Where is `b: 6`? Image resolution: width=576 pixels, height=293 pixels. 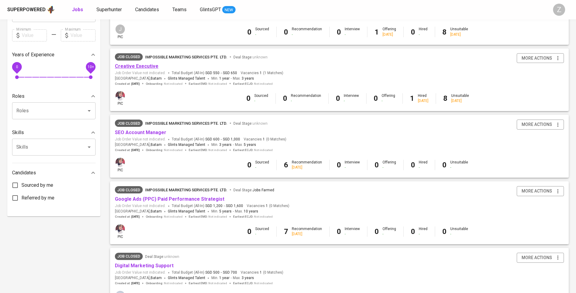
b: 6 is located at coordinates (286, 165).